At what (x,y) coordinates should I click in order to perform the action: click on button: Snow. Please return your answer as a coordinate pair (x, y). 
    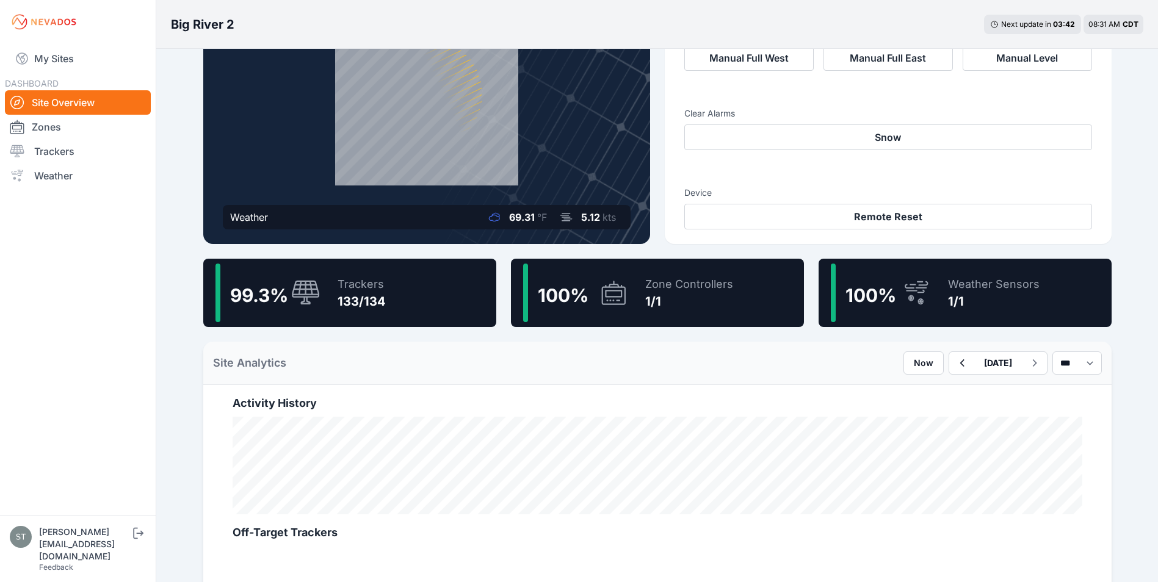
    Looking at the image, I should click on (888, 137).